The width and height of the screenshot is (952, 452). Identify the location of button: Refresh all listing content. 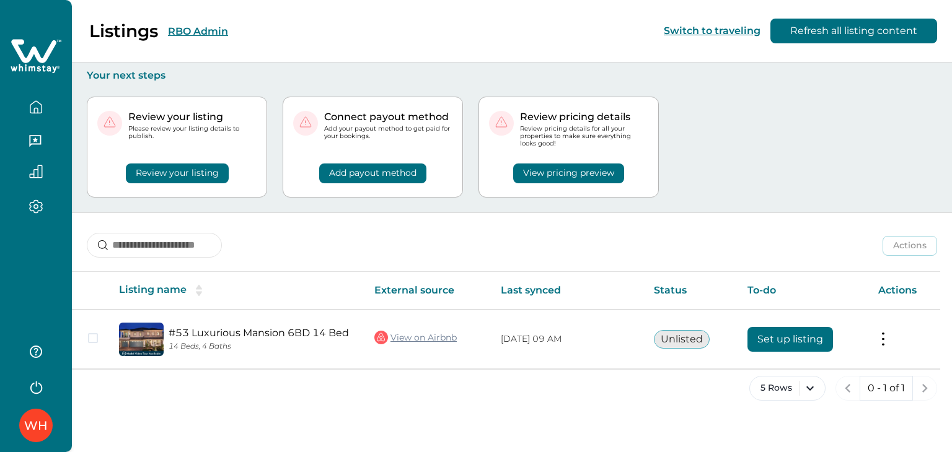
(853, 31).